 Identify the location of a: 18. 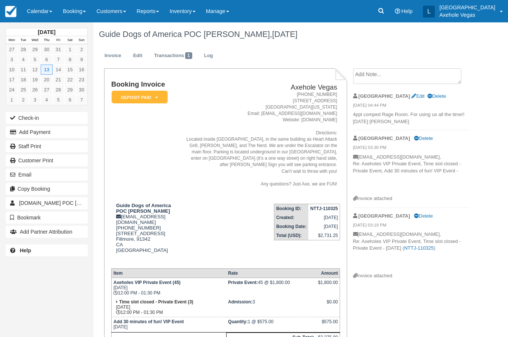
(23, 80).